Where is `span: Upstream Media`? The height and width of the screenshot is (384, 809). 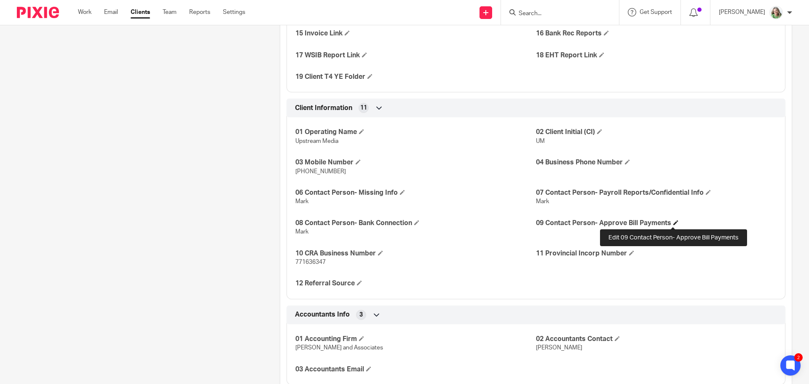
span: Upstream Media is located at coordinates (317, 141).